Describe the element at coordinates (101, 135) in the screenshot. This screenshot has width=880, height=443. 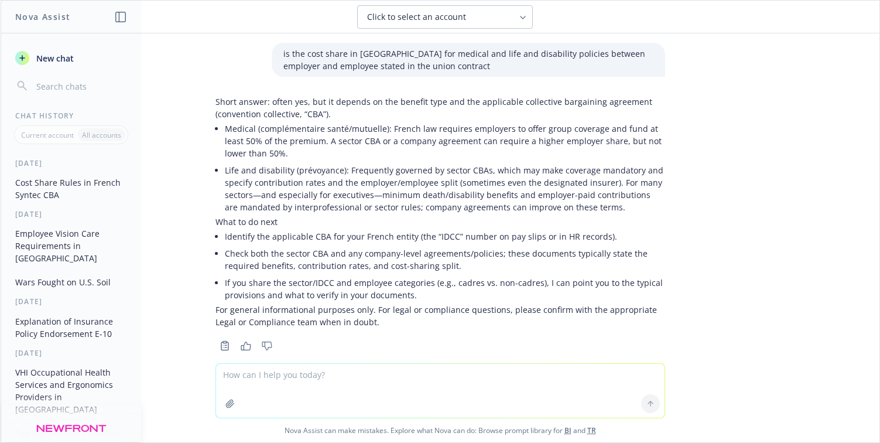
I see `p: All accounts` at that location.